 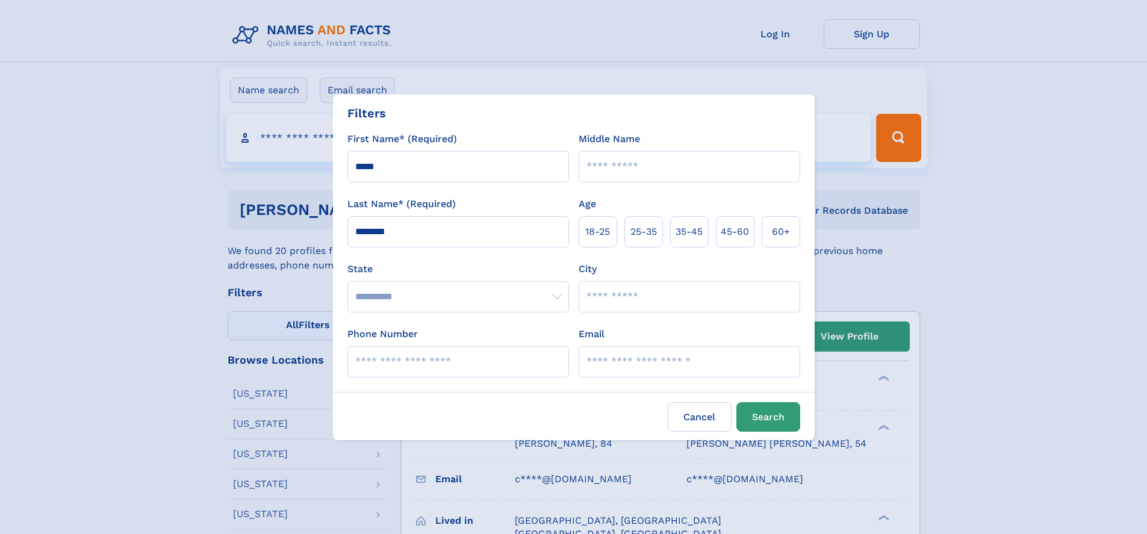 I want to click on button: Search, so click(x=769, y=417).